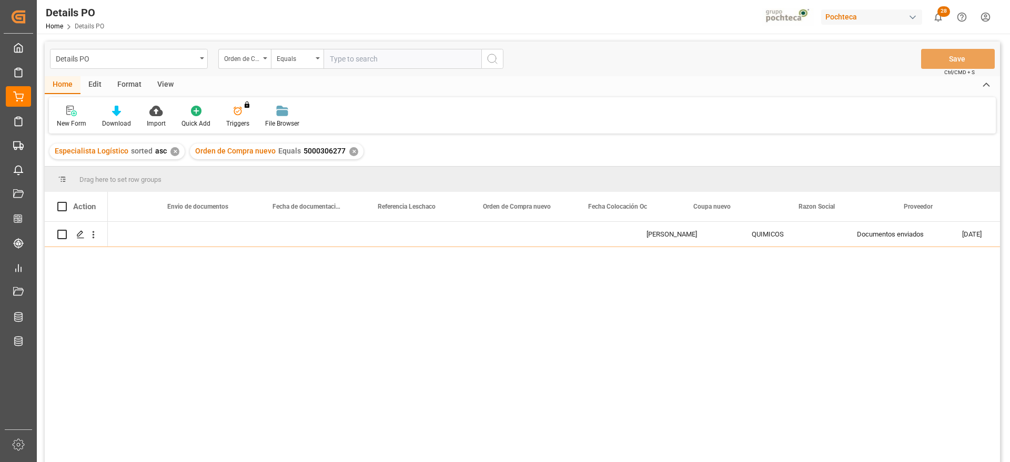 The width and height of the screenshot is (1010, 462). I want to click on span: 5000306277, so click(325, 151).